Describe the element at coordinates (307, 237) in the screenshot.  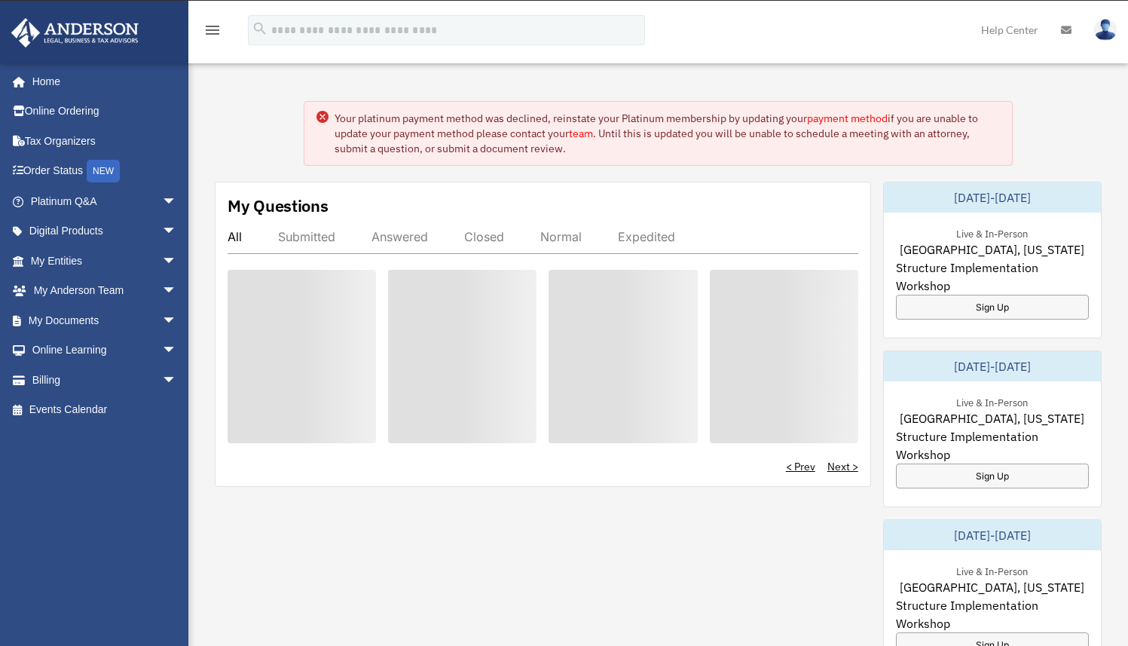
I see `div: Submitted` at that location.